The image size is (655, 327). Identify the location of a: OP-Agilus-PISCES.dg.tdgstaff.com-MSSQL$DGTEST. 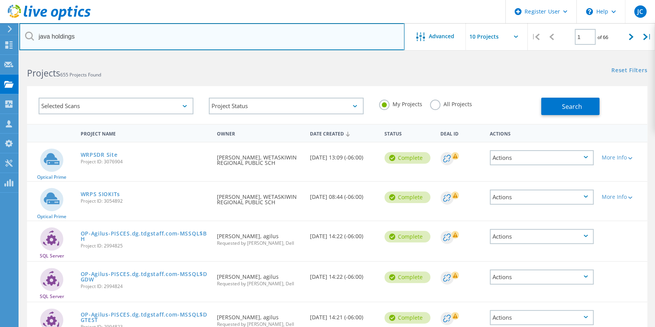
(145, 317).